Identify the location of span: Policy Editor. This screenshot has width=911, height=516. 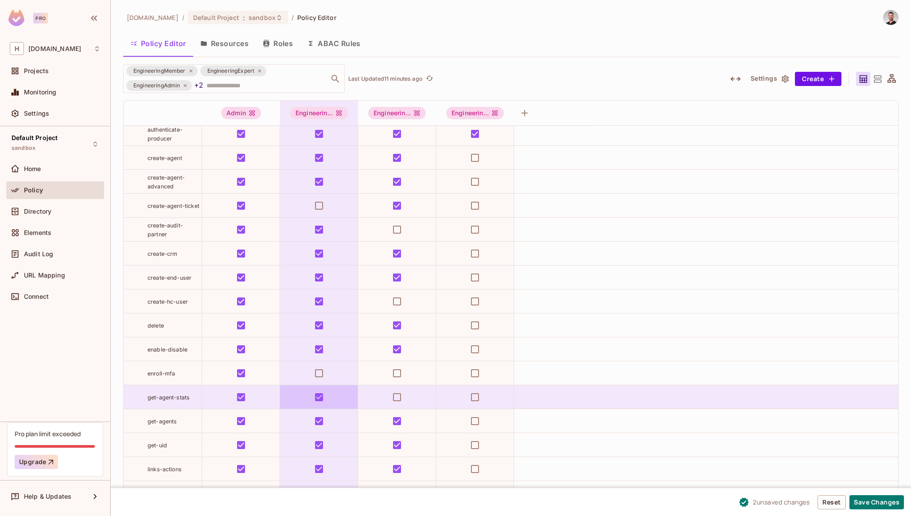
(317, 17).